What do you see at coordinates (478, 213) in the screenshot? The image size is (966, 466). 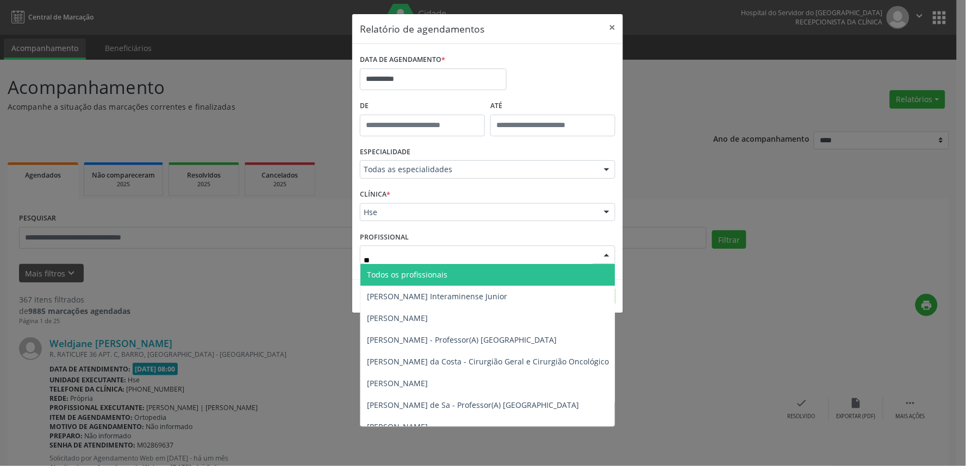 I see `span: Hse` at bounding box center [478, 213].